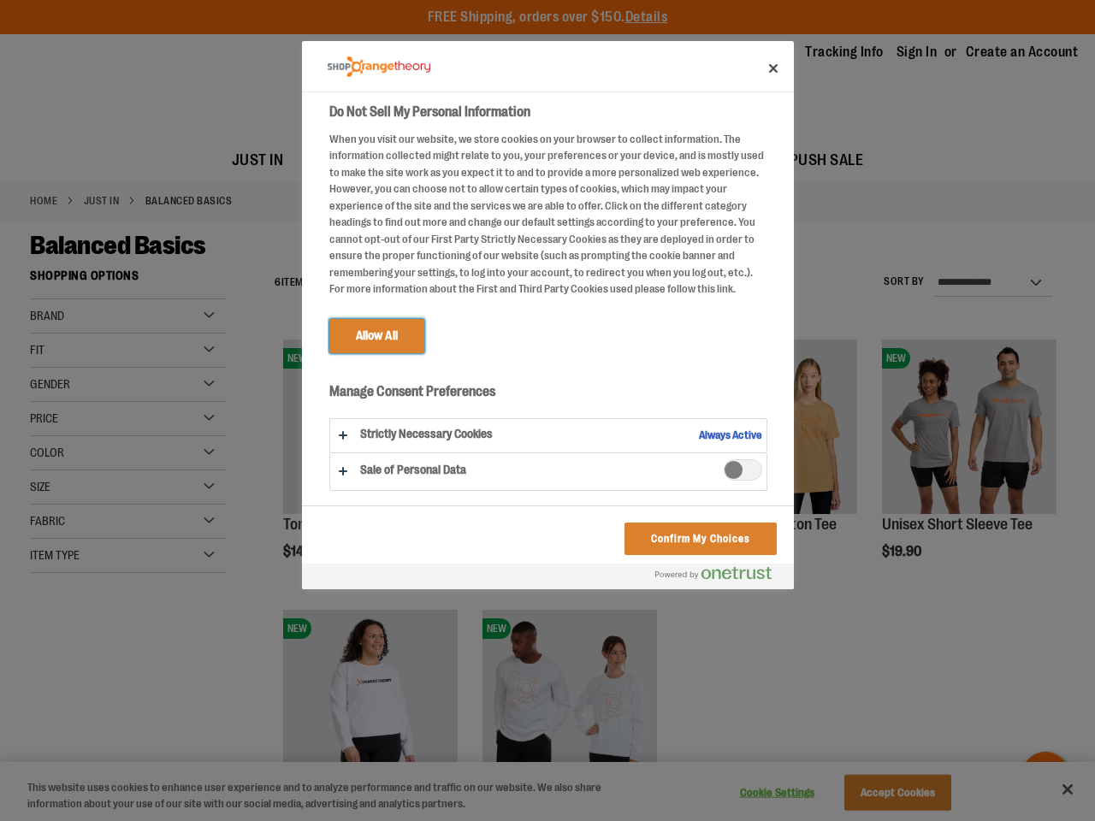  What do you see at coordinates (379, 67) in the screenshot?
I see `img: Company Logo` at bounding box center [379, 67].